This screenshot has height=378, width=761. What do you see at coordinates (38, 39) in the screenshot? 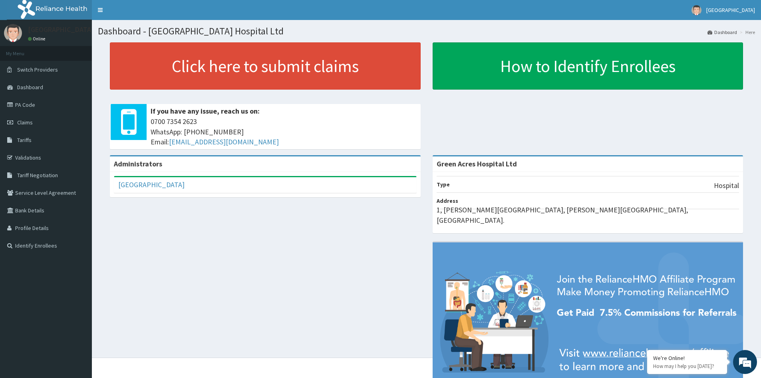
I see `a: Online` at bounding box center [38, 39].